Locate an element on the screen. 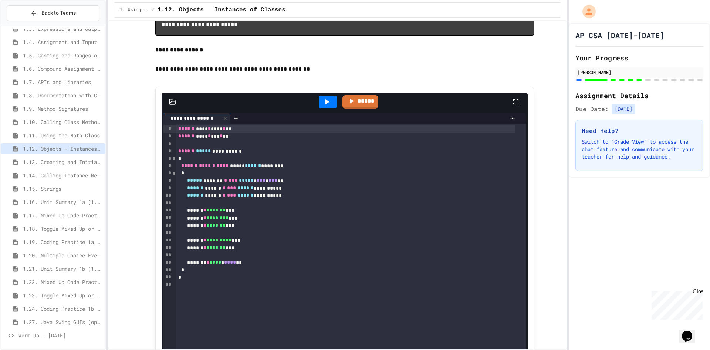  p: Switch to "Grade View" to access the chat feature and communicate with your teacher for help and ... is located at coordinates (639, 149).